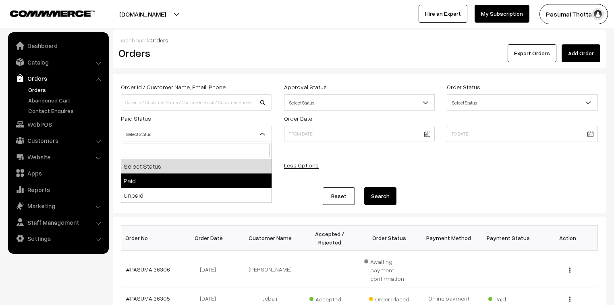 This screenshot has width=614, height=305. What do you see at coordinates (148, 298) in the screenshot?
I see `a: #PASUMAI36305` at bounding box center [148, 298].